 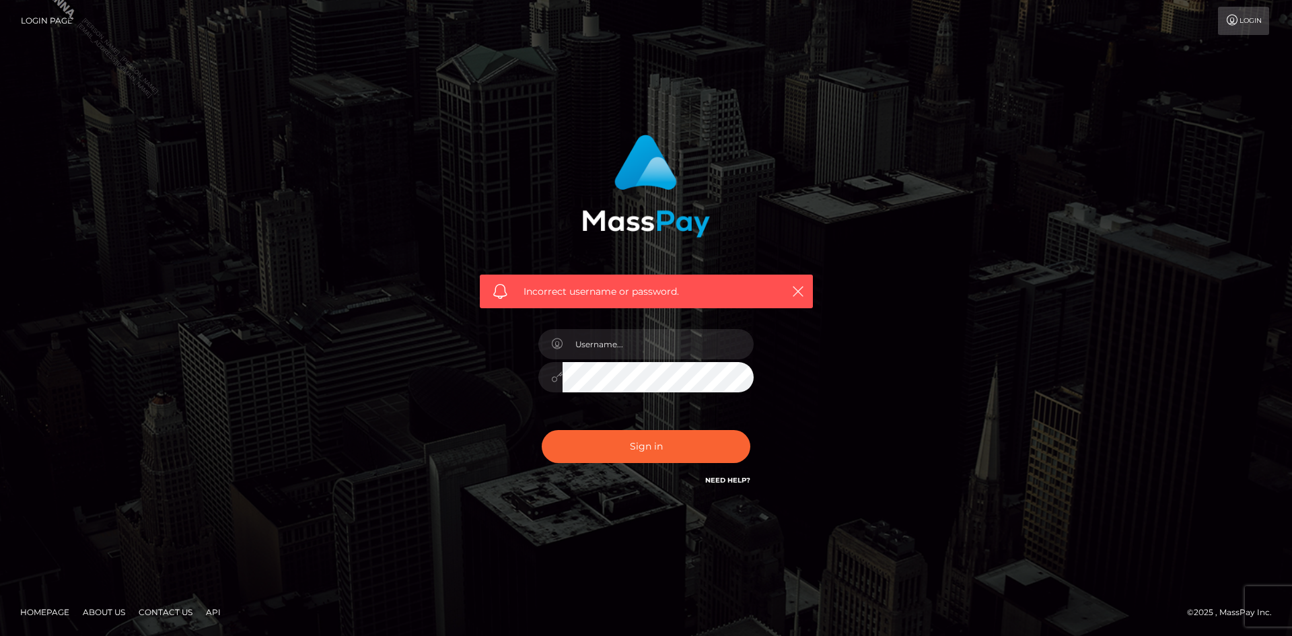 I want to click on button: Sign in, so click(x=646, y=446).